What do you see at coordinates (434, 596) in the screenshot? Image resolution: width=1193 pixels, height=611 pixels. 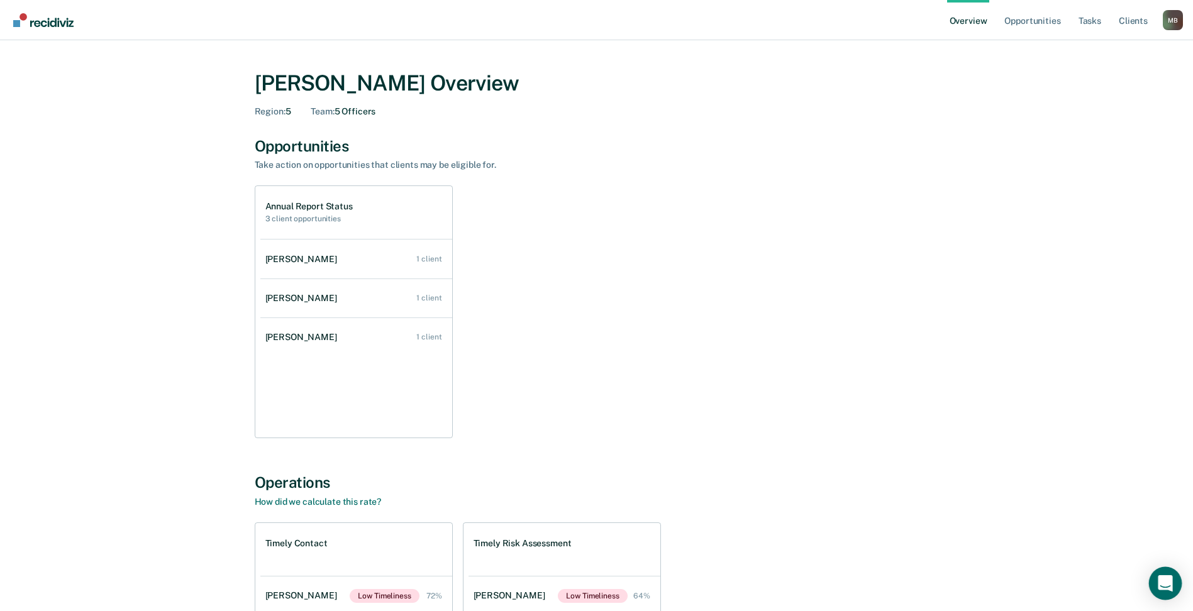 I see `div: 72%` at bounding box center [434, 596].